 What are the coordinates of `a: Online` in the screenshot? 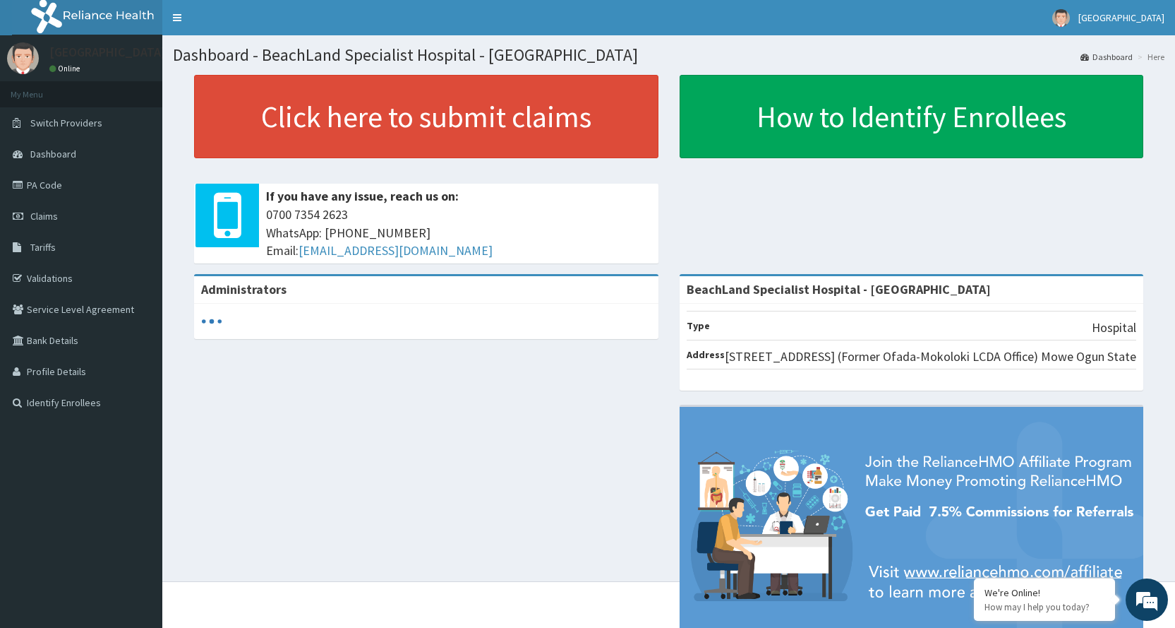 It's located at (66, 68).